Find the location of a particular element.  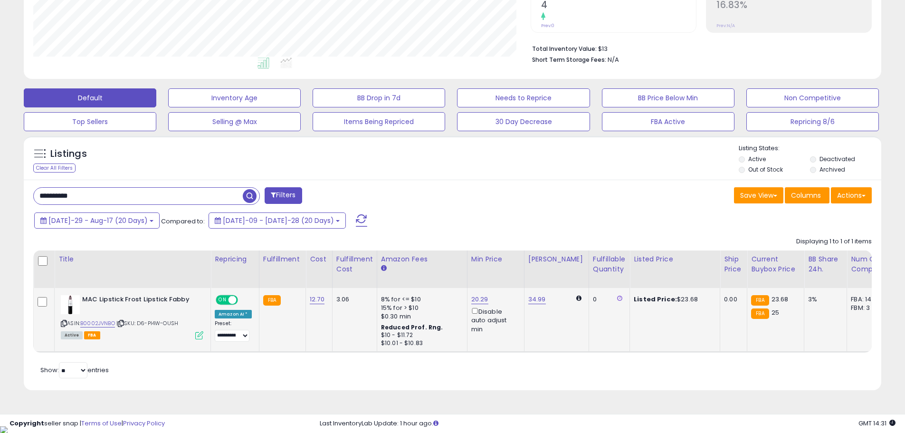

span: | SKU: D6-PI4W-OUSH is located at coordinates (147, 323).